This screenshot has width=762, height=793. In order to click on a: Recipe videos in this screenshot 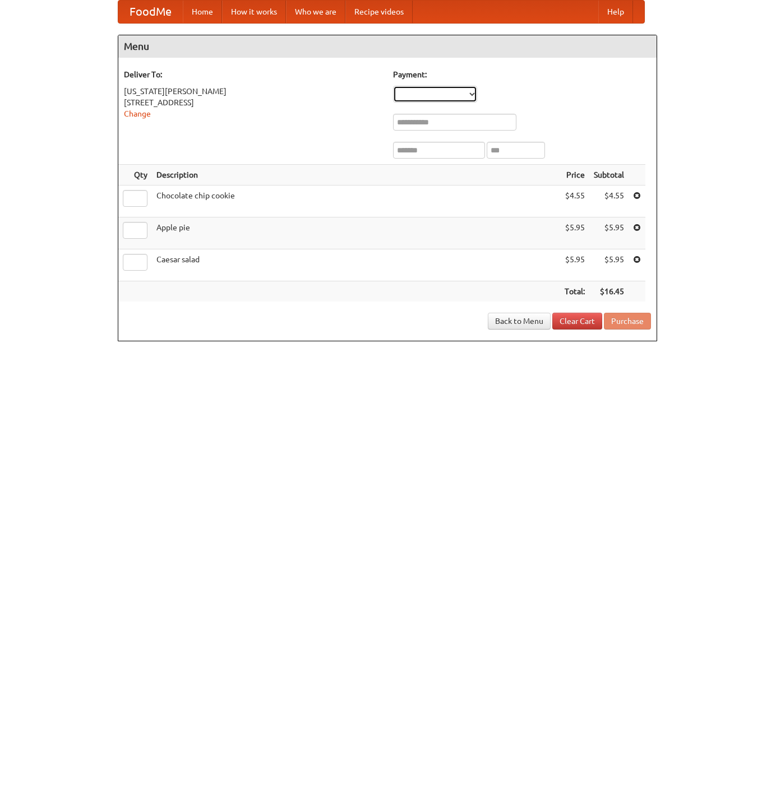, I will do `click(379, 12)`.